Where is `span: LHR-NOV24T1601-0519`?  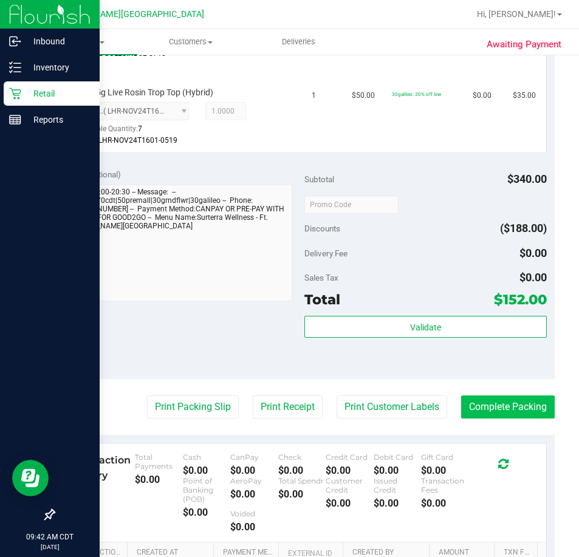 span: LHR-NOV24T1601-0519 is located at coordinates (138, 140).